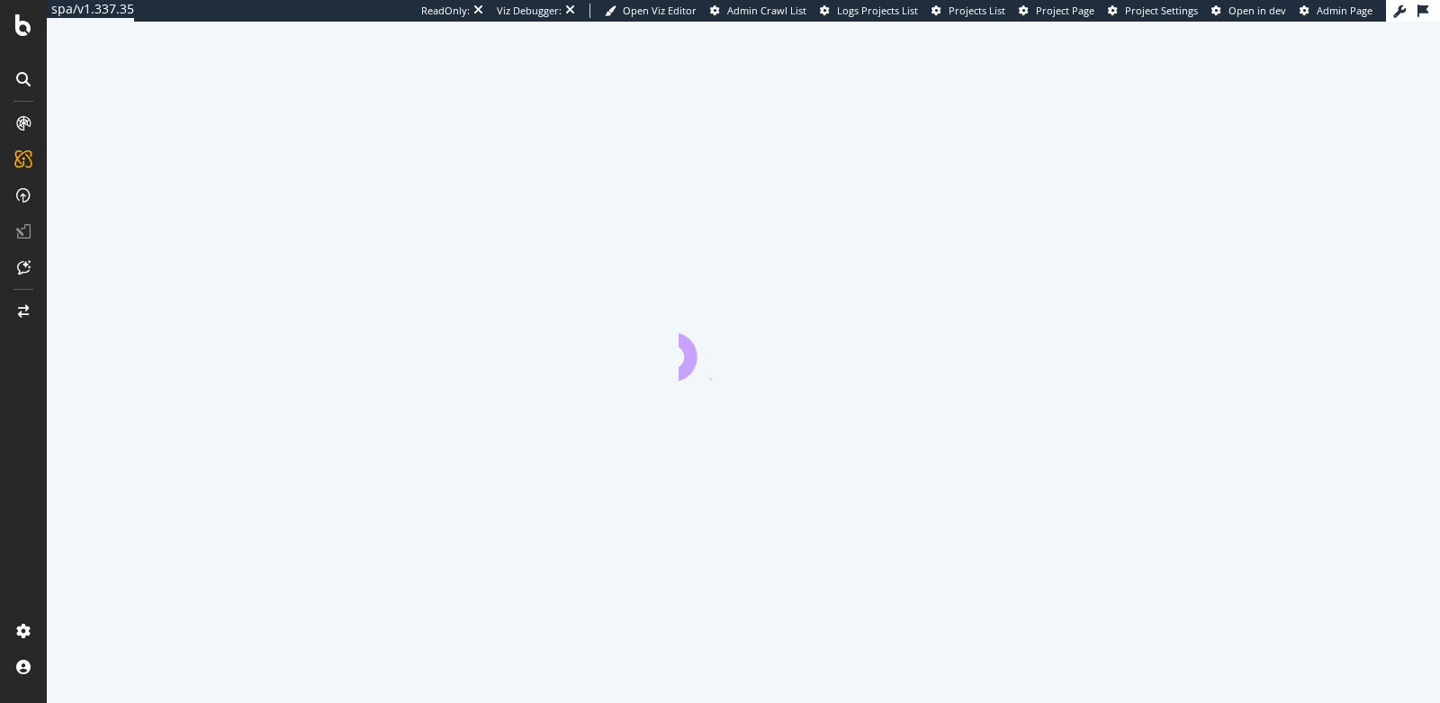  What do you see at coordinates (1161, 10) in the screenshot?
I see `span: Project Settings` at bounding box center [1161, 10].